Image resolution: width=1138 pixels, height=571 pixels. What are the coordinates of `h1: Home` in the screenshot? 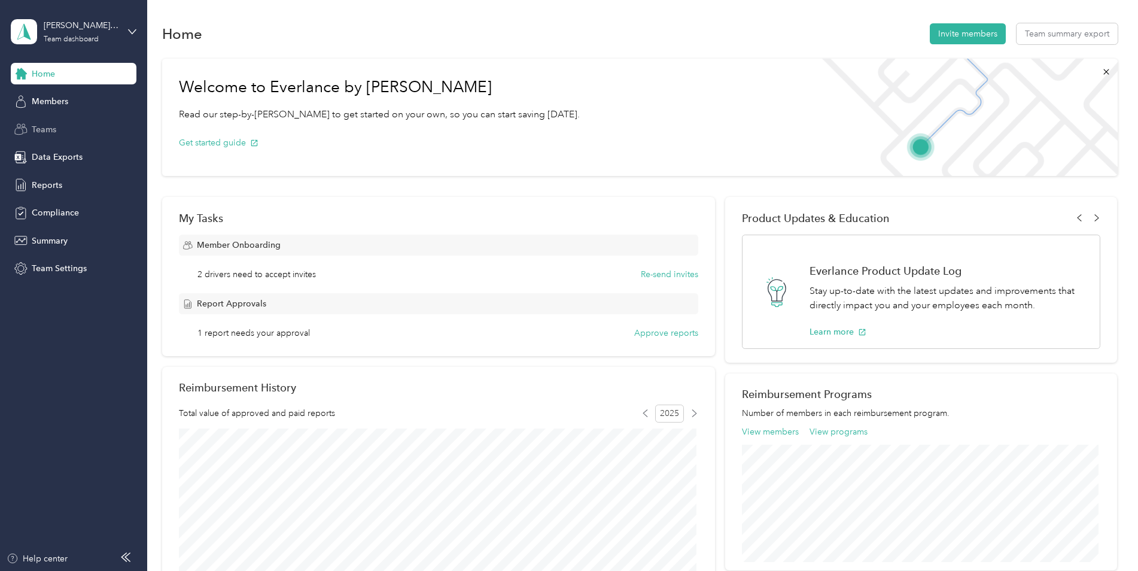 It's located at (182, 33).